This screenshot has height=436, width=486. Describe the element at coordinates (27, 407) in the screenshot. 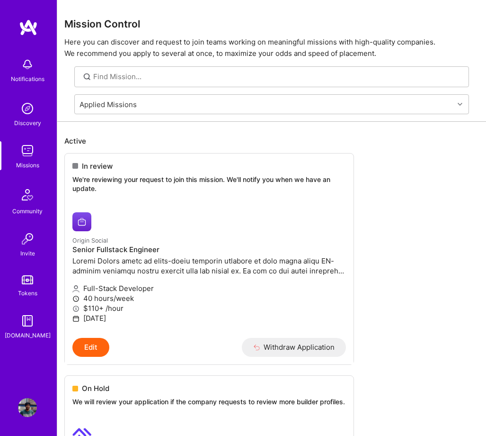

I see `img: User Avatar` at that location.